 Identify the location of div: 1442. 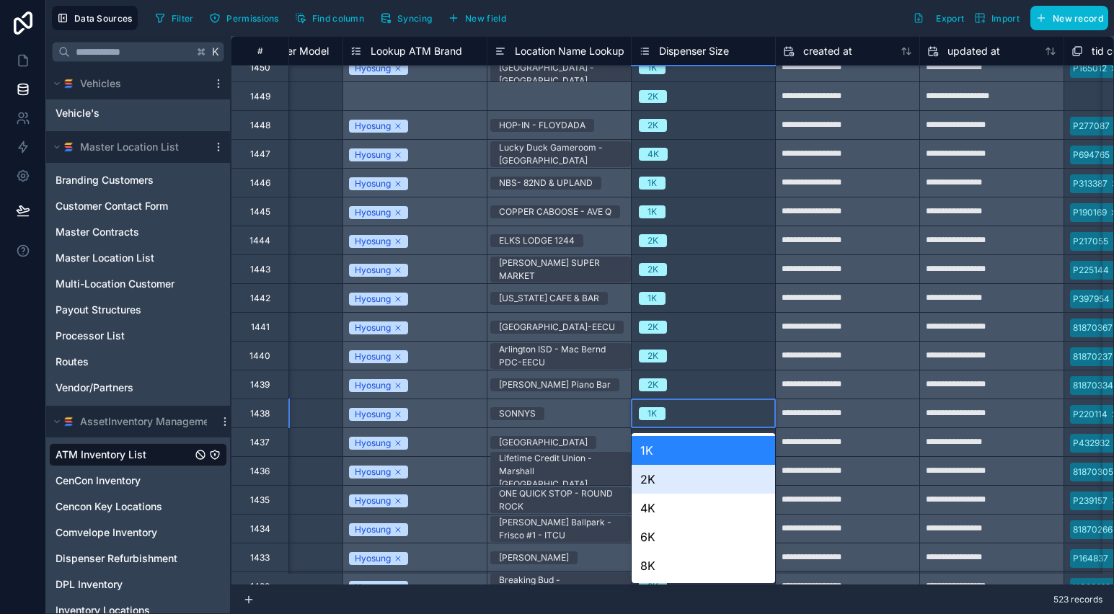
(260, 299).